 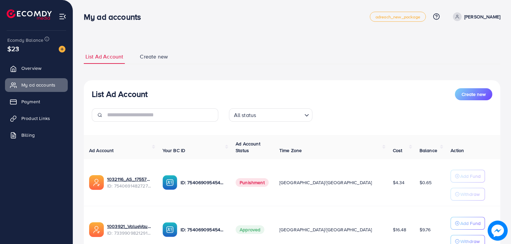 I want to click on span: $16.48, so click(x=399, y=229).